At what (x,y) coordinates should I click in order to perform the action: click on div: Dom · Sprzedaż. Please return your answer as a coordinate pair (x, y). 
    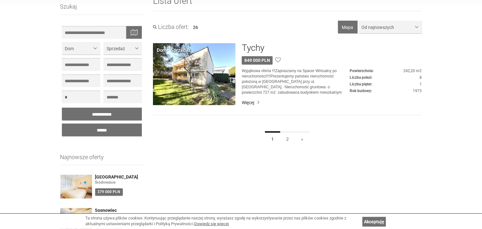
    Looking at the image, I should click on (174, 50).